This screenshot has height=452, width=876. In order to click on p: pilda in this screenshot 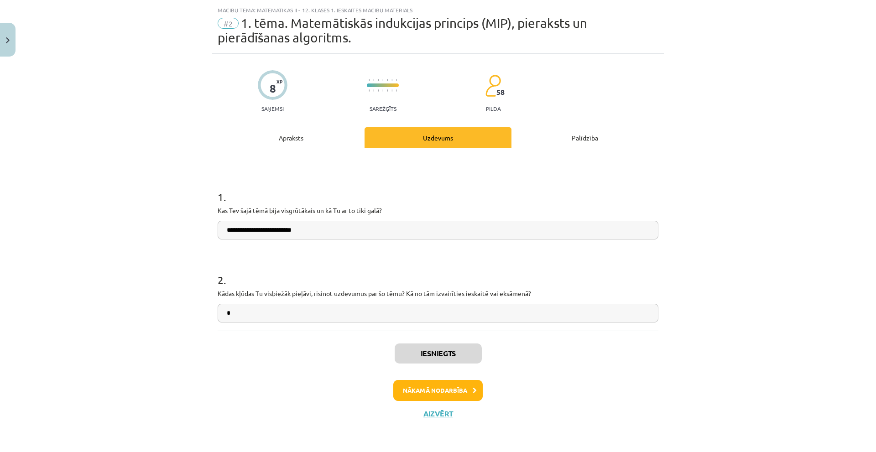, I will do `click(493, 109)`.